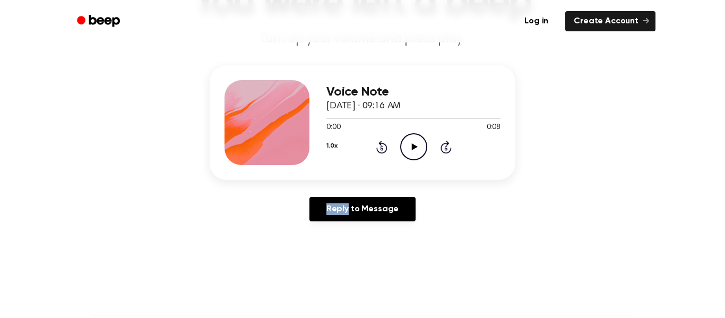 The height and width of the screenshot is (318, 725). Describe the element at coordinates (332, 146) in the screenshot. I see `button: 1.0x` at that location.